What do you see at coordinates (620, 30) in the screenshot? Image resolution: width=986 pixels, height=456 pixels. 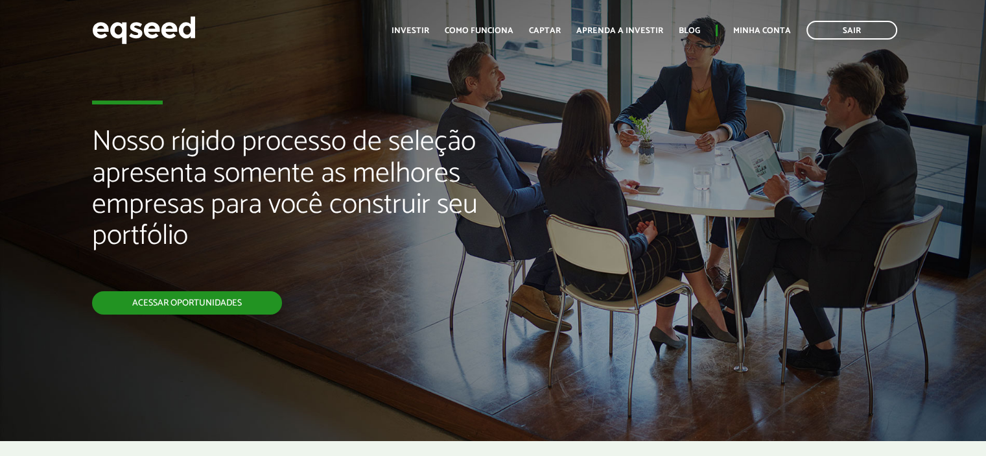 I see `a: Aprenda a investir` at bounding box center [620, 30].